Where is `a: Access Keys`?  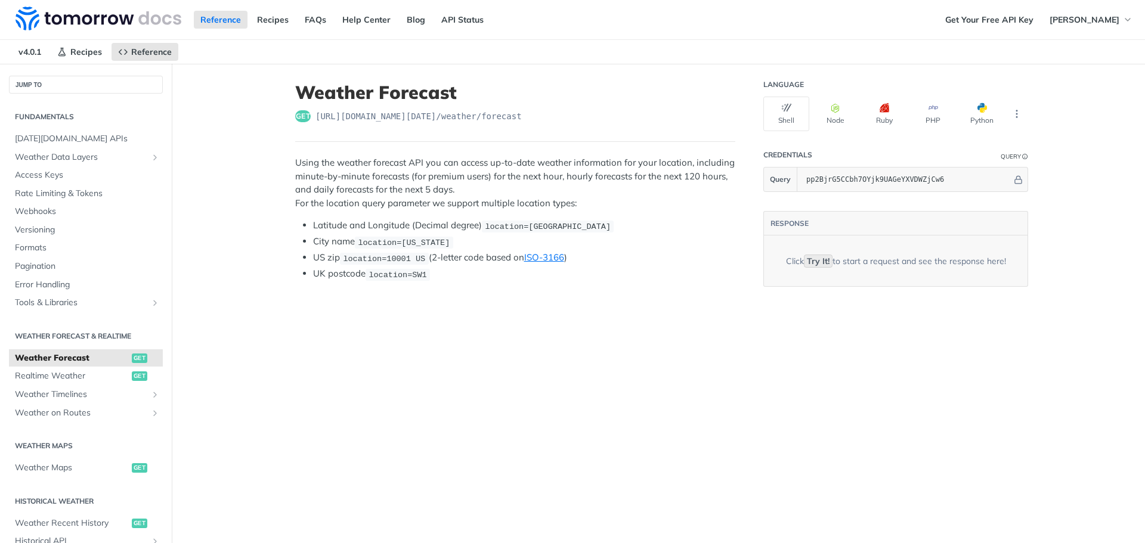 a: Access Keys is located at coordinates (86, 175).